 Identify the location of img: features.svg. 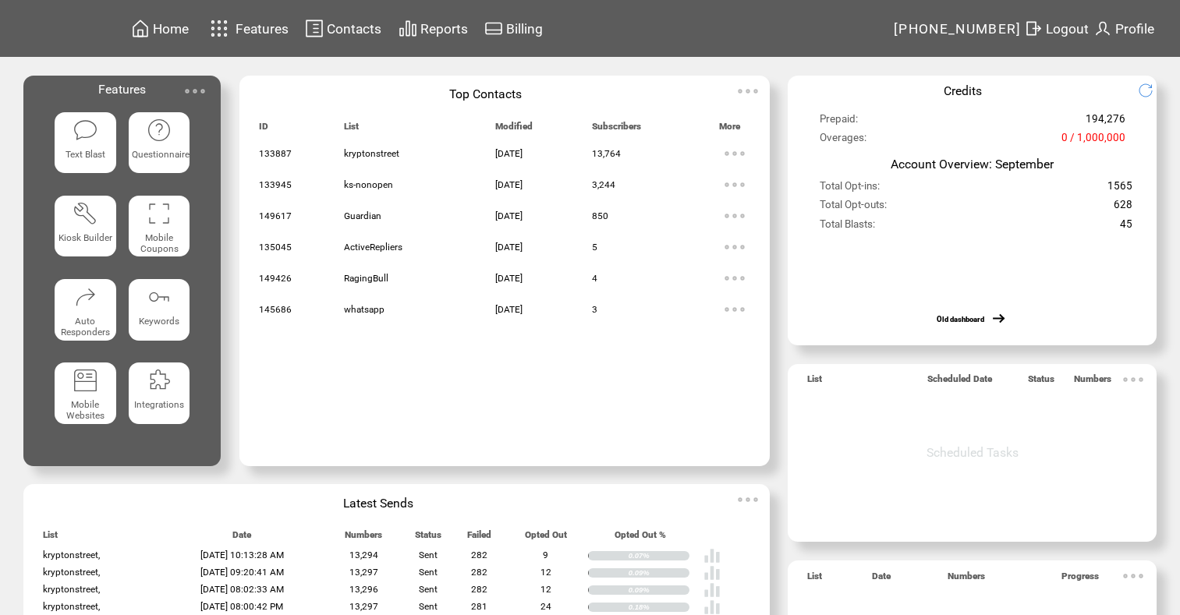
(219, 28).